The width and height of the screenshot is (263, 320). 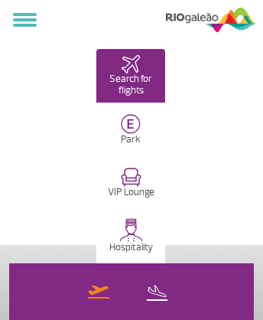 I want to click on p: VIP Lounge, so click(x=131, y=192).